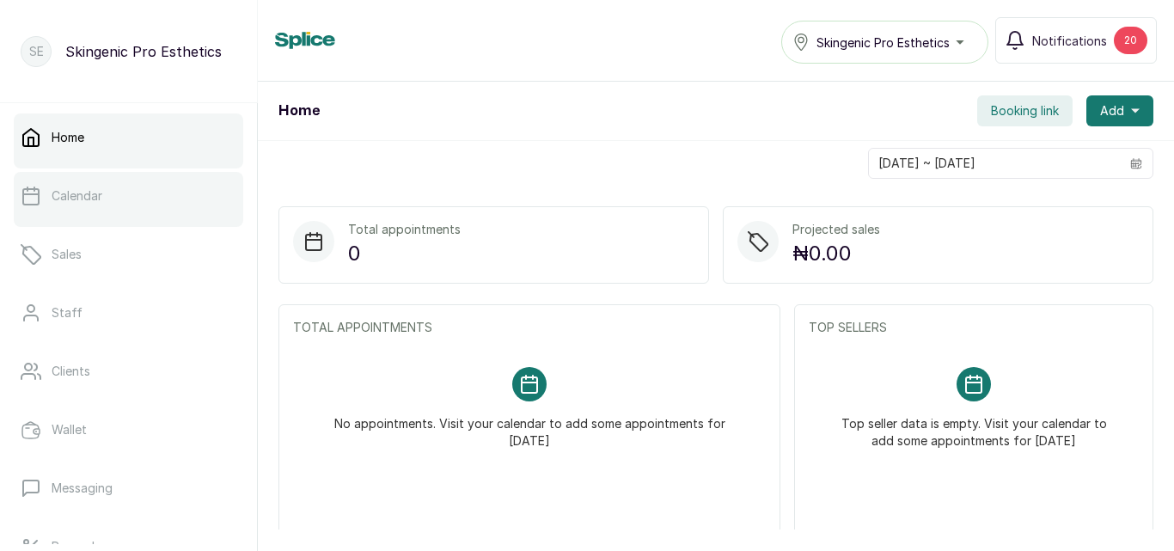 The width and height of the screenshot is (1174, 551). What do you see at coordinates (128, 254) in the screenshot?
I see `a: Sales` at bounding box center [128, 254].